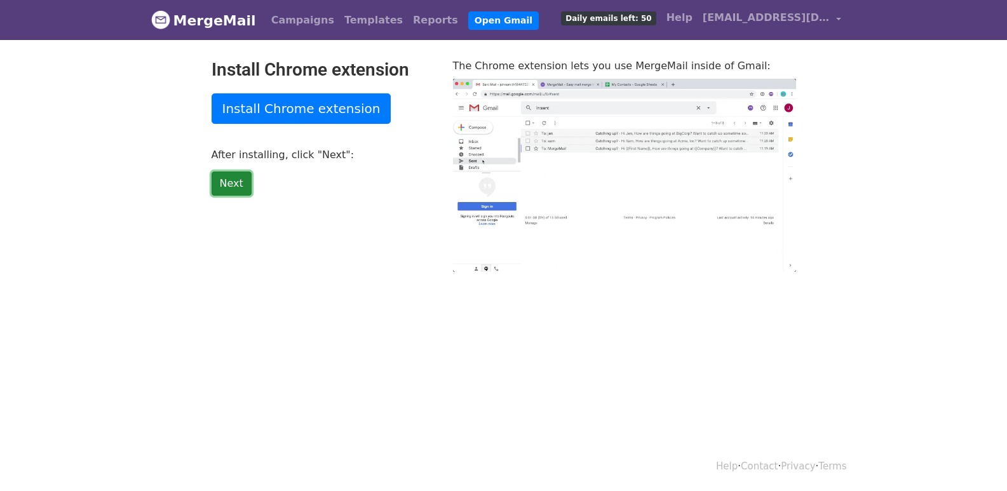 The image size is (1007, 491). What do you see at coordinates (301, 109) in the screenshot?
I see `a: Install Chrome extension` at bounding box center [301, 109].